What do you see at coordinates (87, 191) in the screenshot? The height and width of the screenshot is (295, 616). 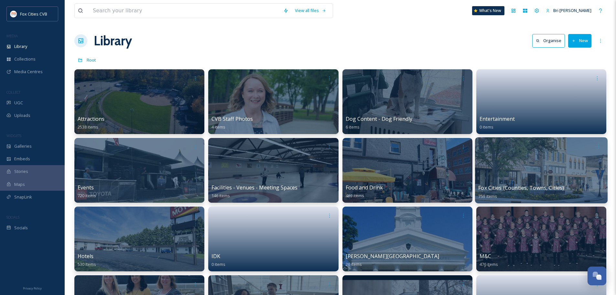 I see `a: Events720 items` at bounding box center [87, 191].